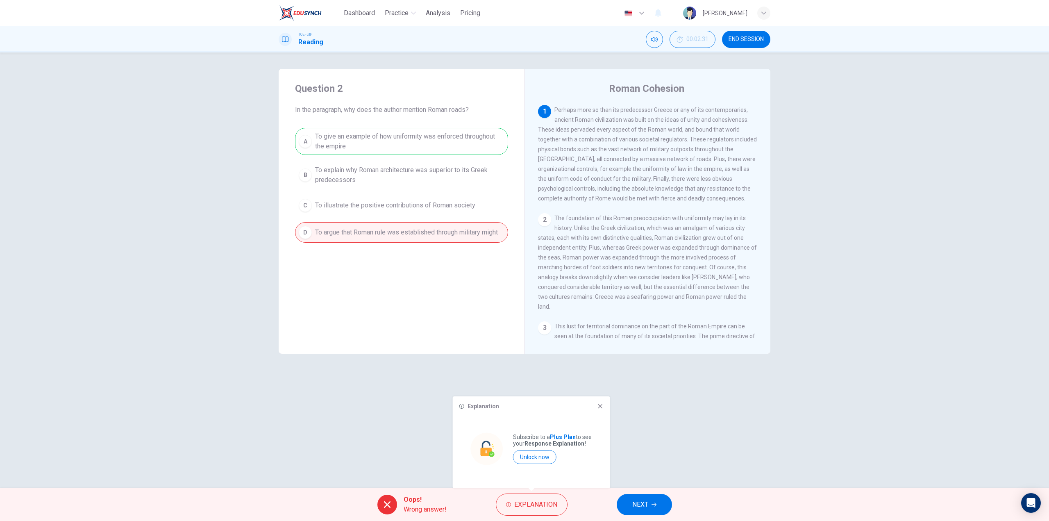 The image size is (1049, 521). I want to click on span: Analysis, so click(438, 13).